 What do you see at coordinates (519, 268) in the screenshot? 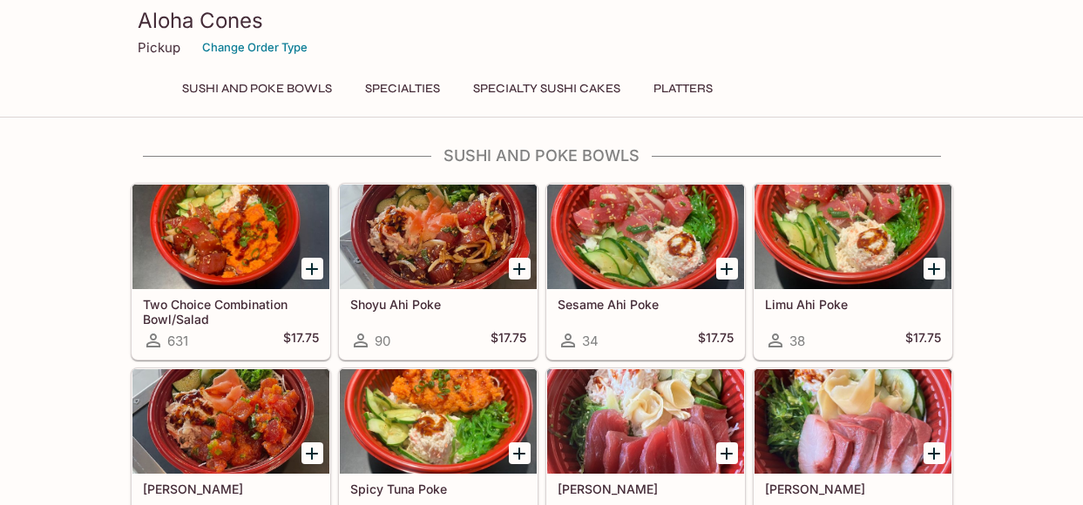
I see `button: Add Shoyu Ahi Poke` at bounding box center [519, 268].